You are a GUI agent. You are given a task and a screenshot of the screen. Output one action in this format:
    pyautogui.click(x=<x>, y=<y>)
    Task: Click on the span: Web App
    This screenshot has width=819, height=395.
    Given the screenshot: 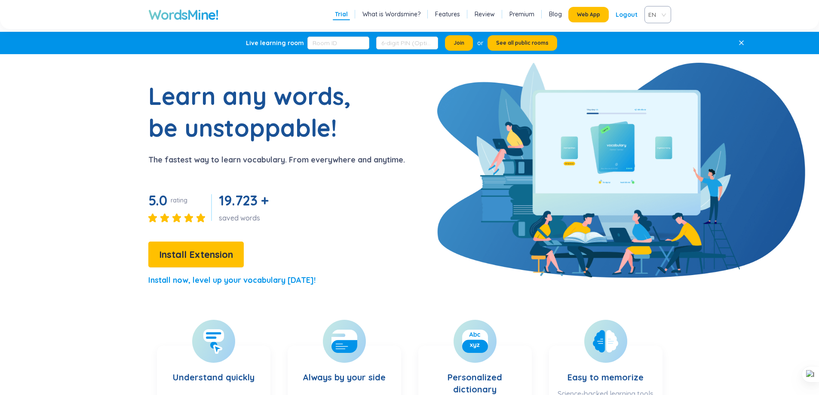 What is the action you would take?
    pyautogui.click(x=589, y=15)
    